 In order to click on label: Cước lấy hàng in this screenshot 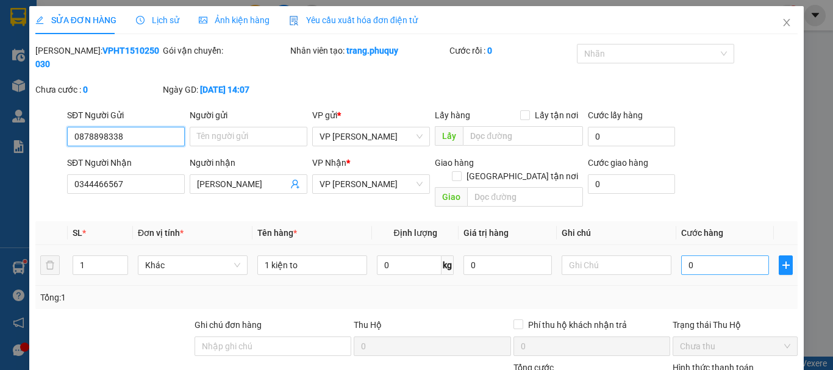, I will do `click(616, 115)`.